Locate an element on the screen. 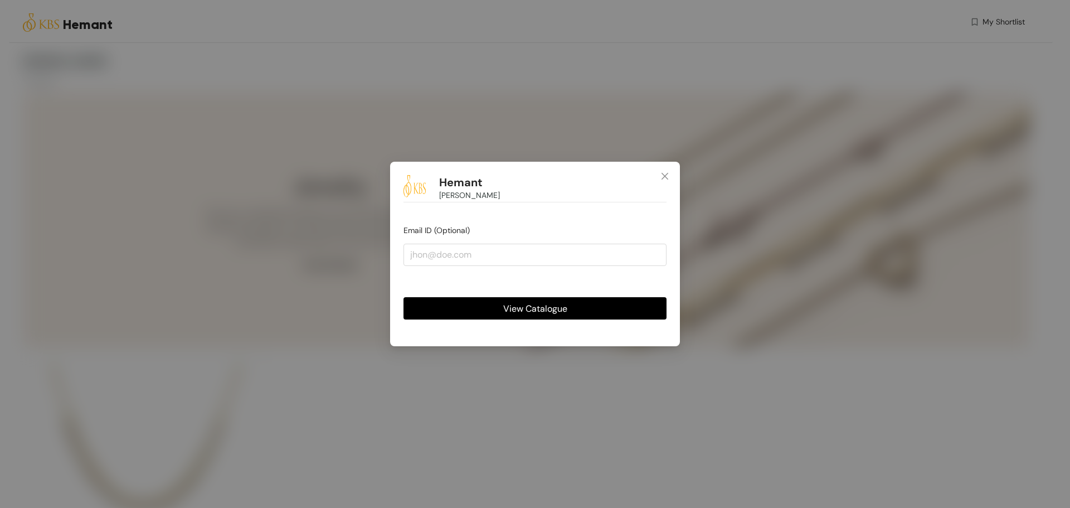 Image resolution: width=1070 pixels, height=508 pixels. span: Email ID (Optional) is located at coordinates (436, 230).